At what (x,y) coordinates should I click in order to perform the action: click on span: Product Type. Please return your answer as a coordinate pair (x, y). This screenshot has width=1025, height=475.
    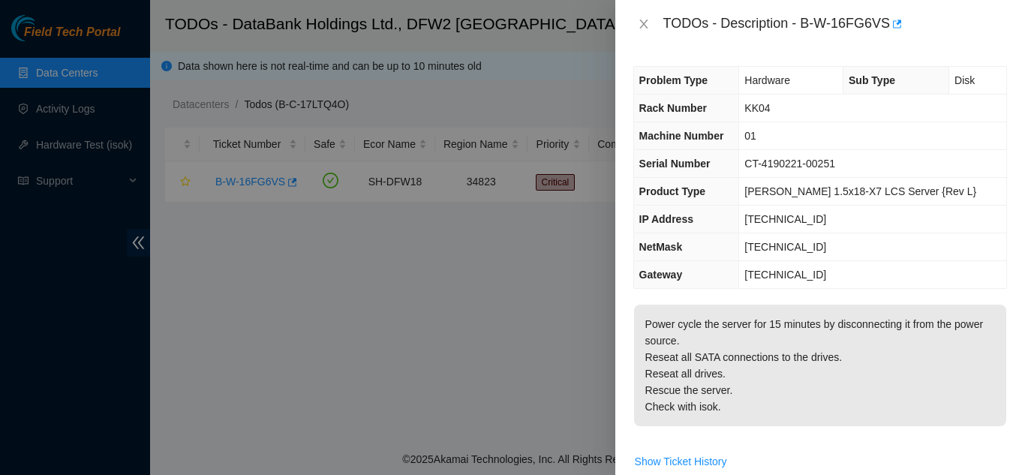
    Looking at the image, I should click on (672, 191).